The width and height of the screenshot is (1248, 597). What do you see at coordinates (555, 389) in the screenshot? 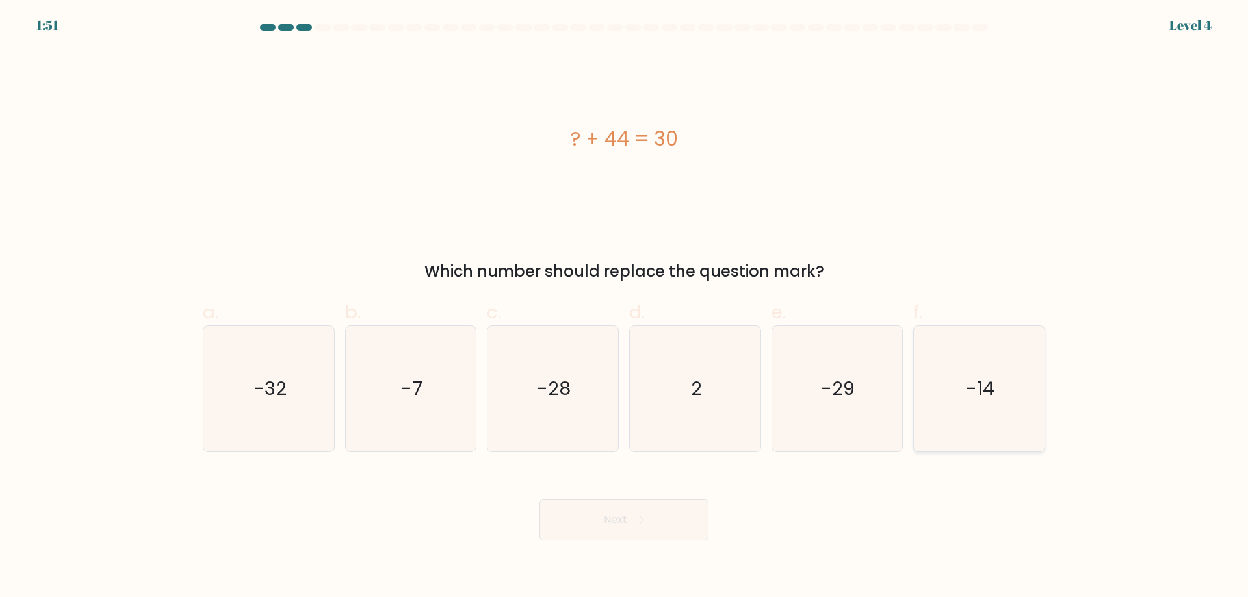
I see `text: -28` at bounding box center [555, 389].